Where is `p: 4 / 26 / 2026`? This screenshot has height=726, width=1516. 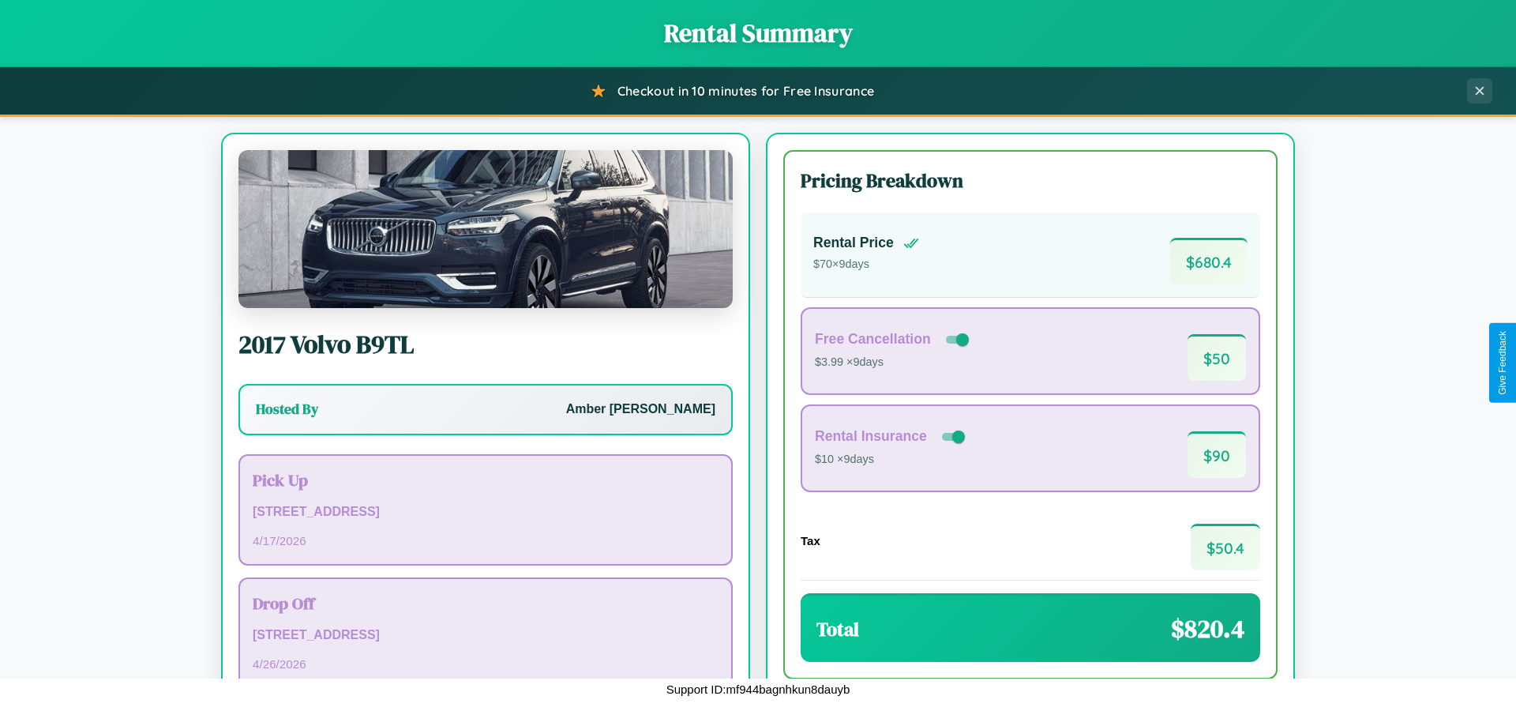
p: 4 / 26 / 2026 is located at coordinates (486, 663).